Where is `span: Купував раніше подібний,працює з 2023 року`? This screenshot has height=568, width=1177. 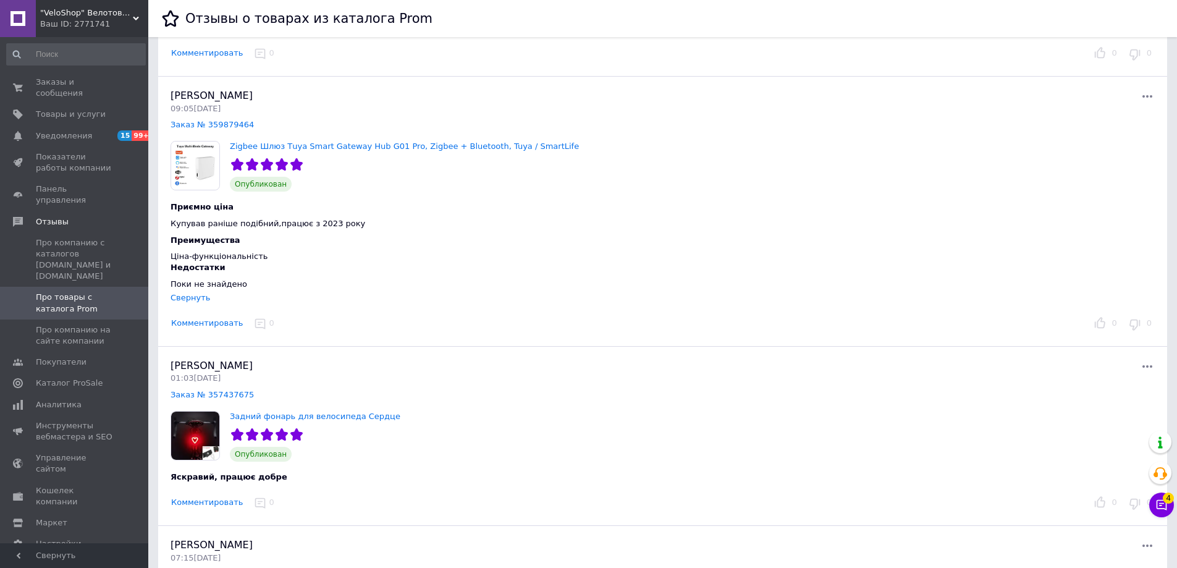
span: Купував раніше подібний,працює з 2023 року is located at coordinates (268, 223).